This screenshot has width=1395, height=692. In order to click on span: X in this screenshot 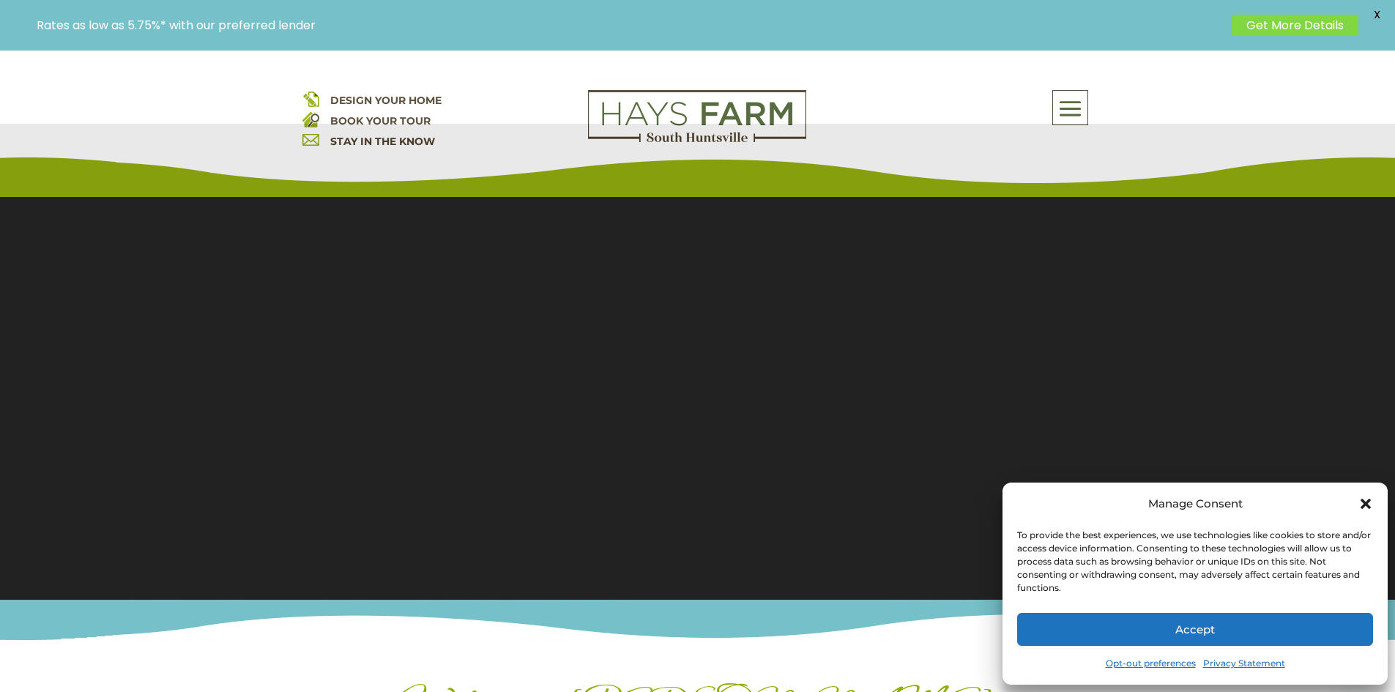, I will do `click(1376, 15)`.